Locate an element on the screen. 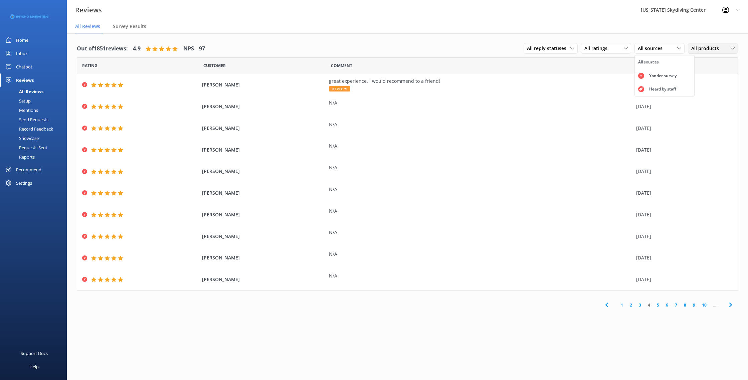 The image size is (748, 380). div: Settings is located at coordinates (24, 183).